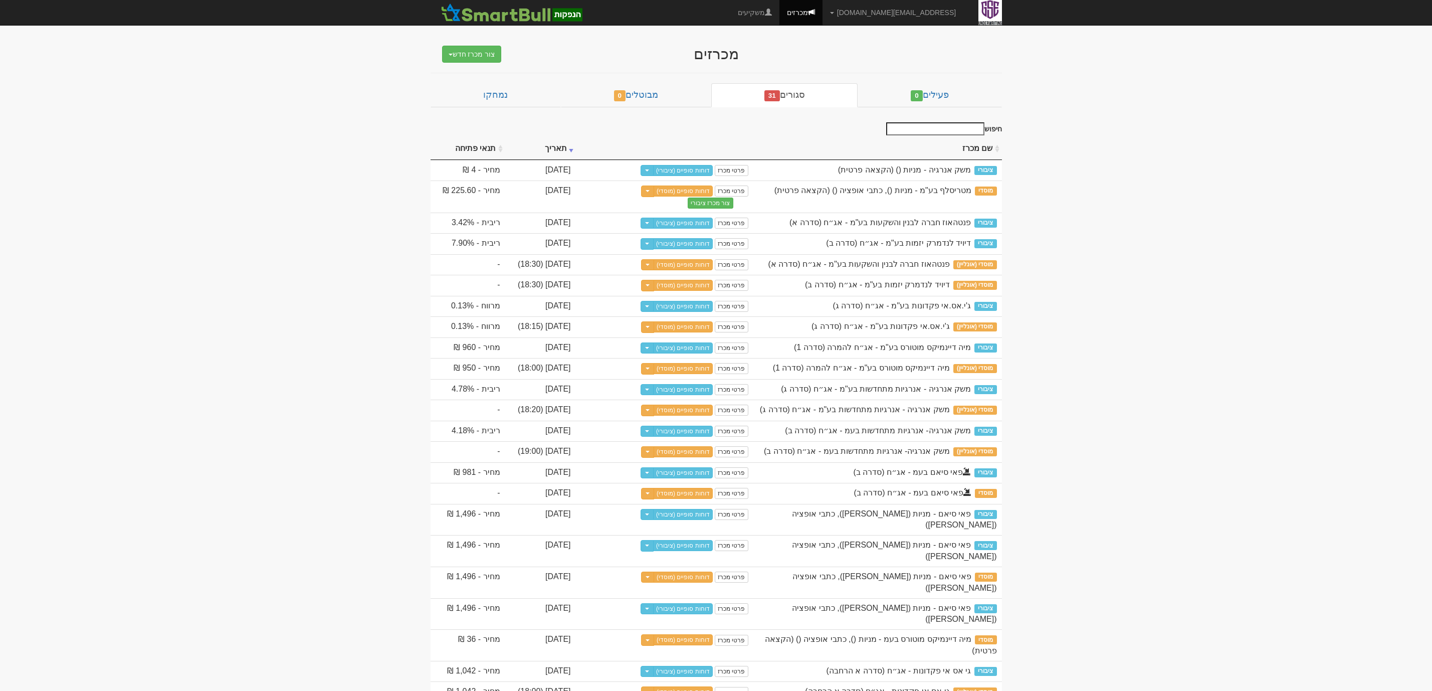  What do you see at coordinates (468, 348) in the screenshot?
I see `td: מחיר - 960 ₪` at bounding box center [468, 348].